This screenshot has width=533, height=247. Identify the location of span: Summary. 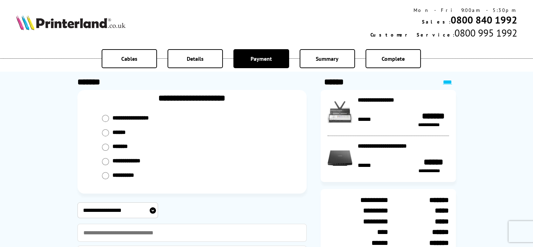
(327, 59).